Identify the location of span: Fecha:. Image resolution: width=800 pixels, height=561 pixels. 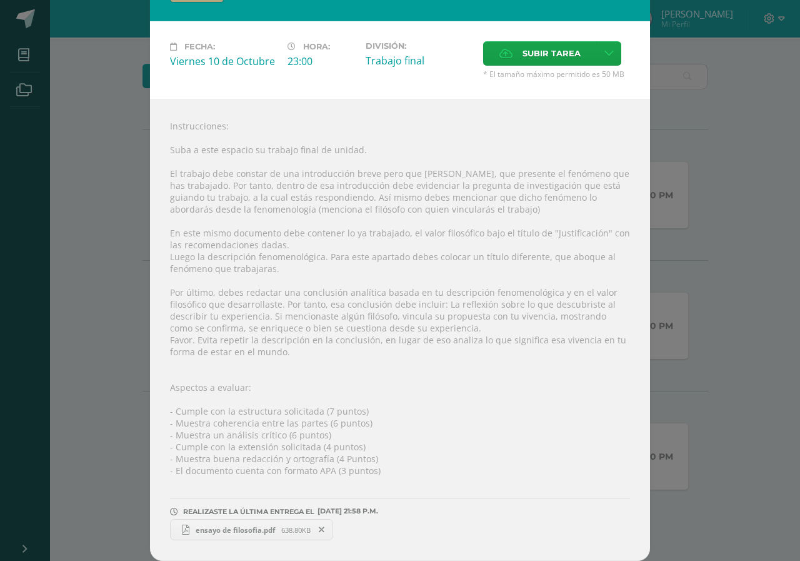
(199, 46).